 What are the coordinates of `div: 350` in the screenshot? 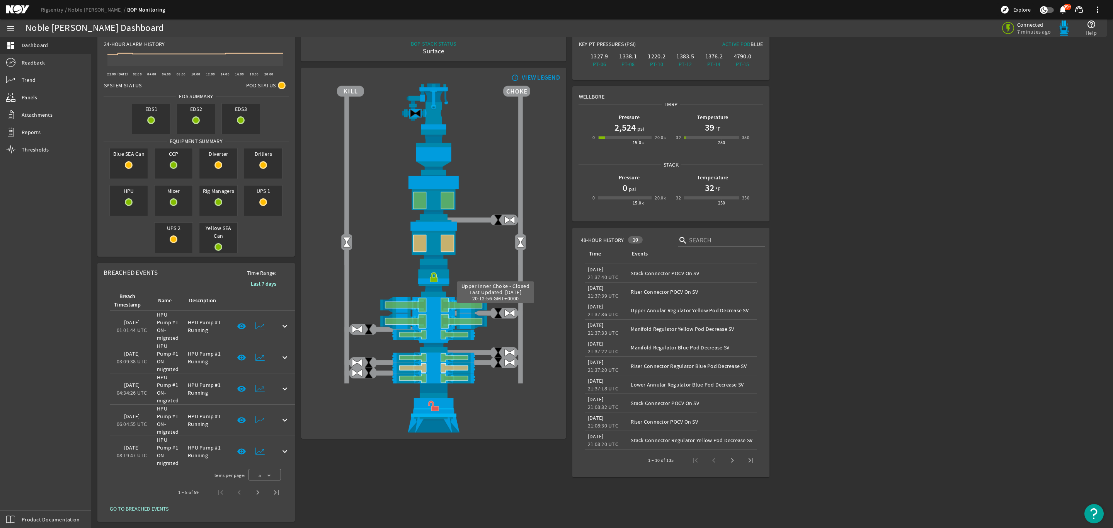 It's located at (745, 138).